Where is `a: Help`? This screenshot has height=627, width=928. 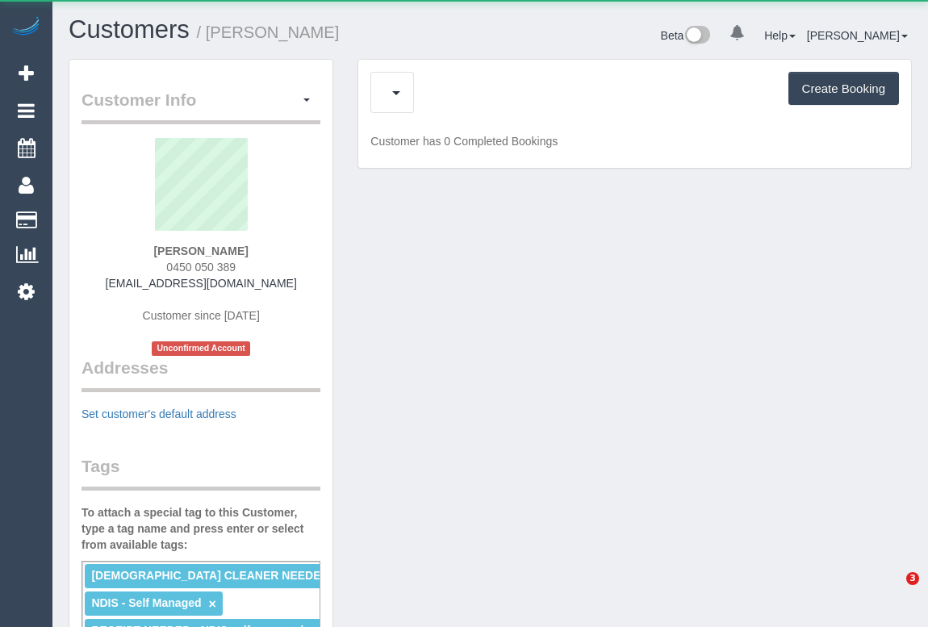
a: Help is located at coordinates (780, 36).